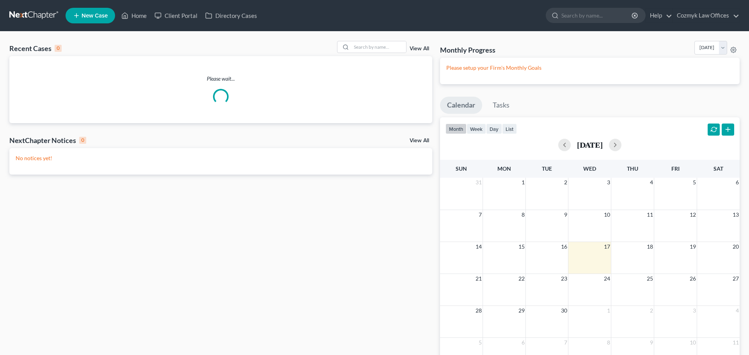 Image resolution: width=749 pixels, height=355 pixels. Describe the element at coordinates (735, 215) in the screenshot. I see `span: 13` at that location.